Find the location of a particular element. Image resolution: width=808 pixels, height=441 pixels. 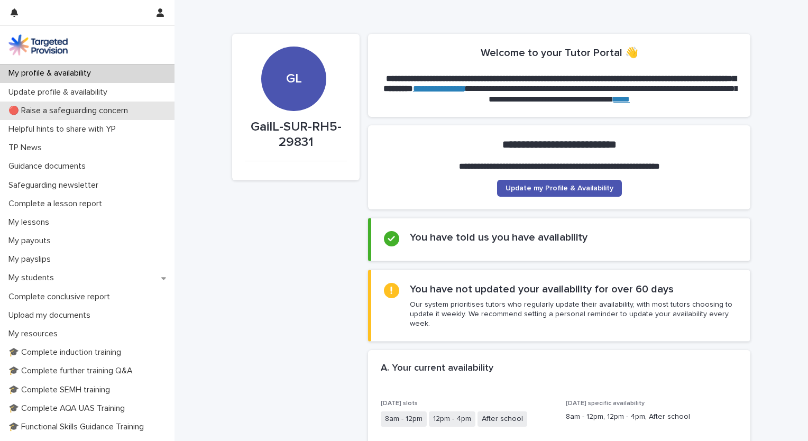

span: After school is located at coordinates (503, 419).